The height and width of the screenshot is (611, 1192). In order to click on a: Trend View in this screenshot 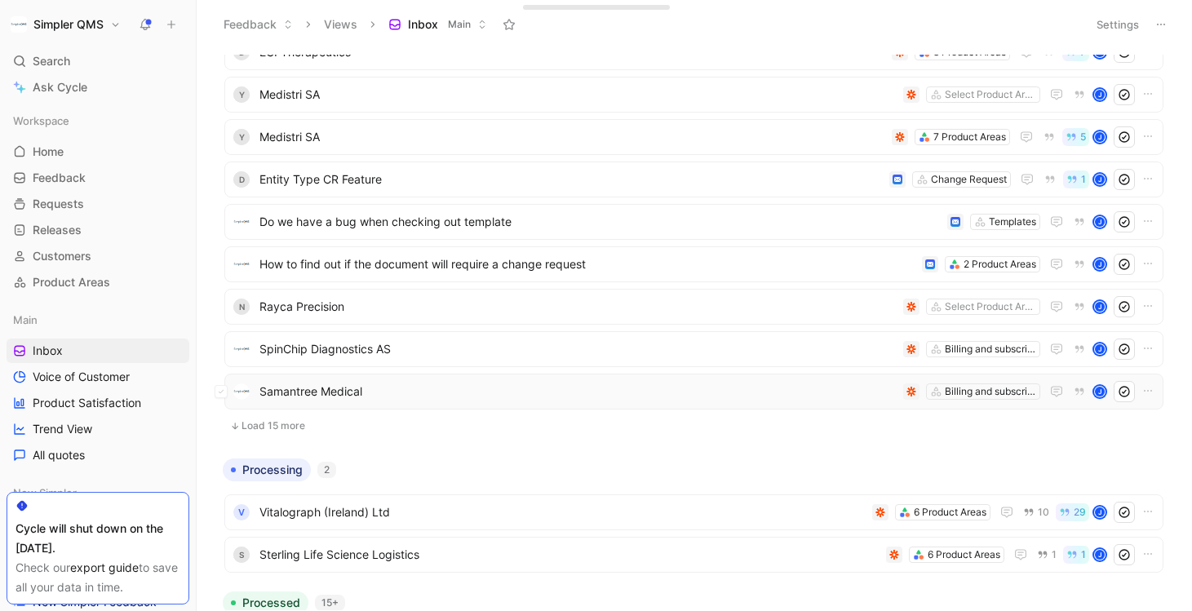, I will do `click(98, 429)`.